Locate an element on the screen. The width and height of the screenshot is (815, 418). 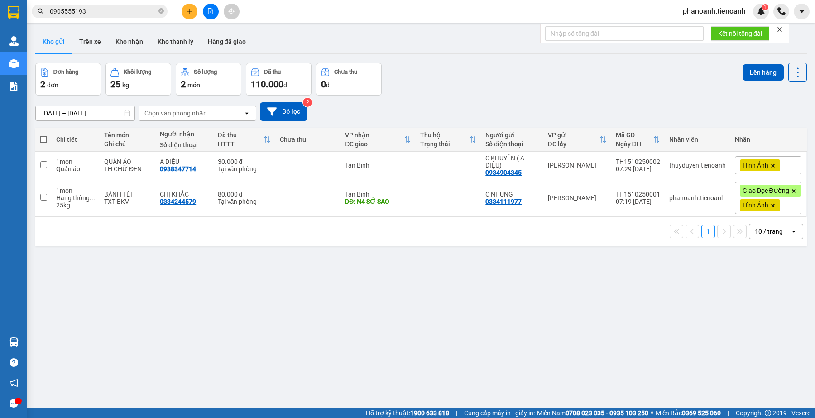
span: close-circle is located at coordinates (161, 11).